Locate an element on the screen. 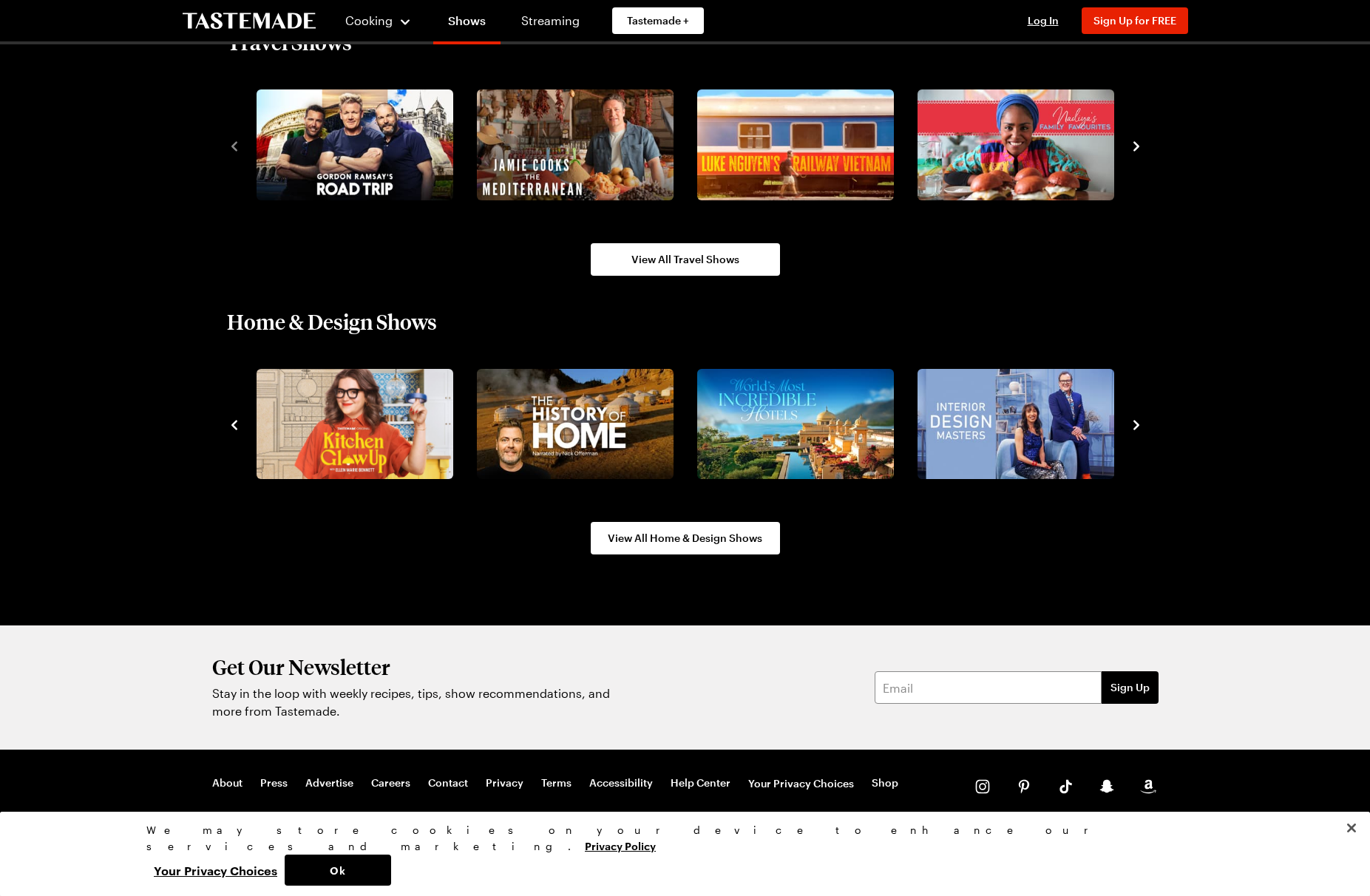 The width and height of the screenshot is (1370, 896). a: Shop is located at coordinates (885, 784).